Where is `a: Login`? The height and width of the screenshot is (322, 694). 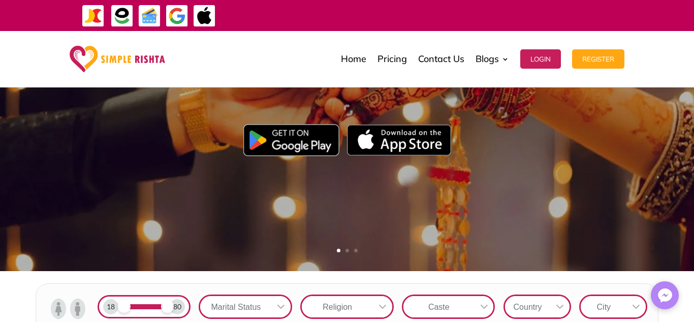 a: Login is located at coordinates (541, 59).